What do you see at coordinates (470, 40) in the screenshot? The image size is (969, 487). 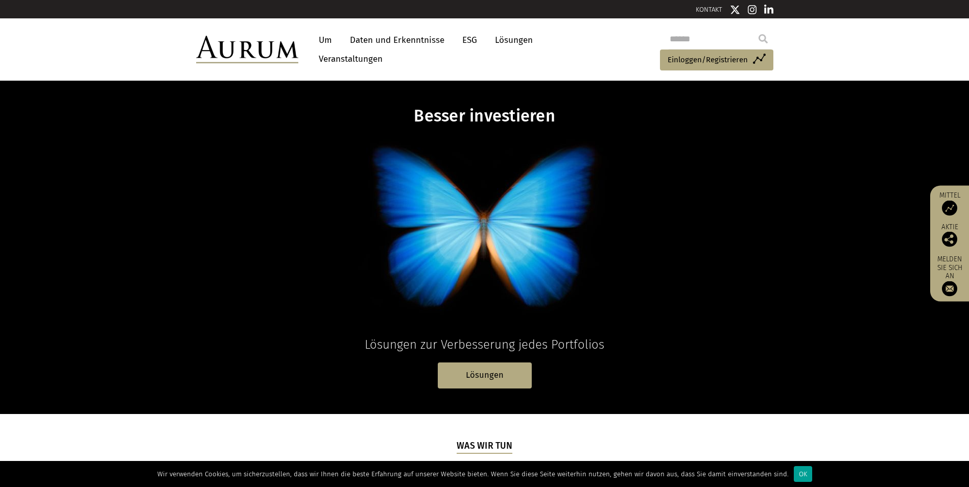 I see `font: ESG` at bounding box center [470, 40].